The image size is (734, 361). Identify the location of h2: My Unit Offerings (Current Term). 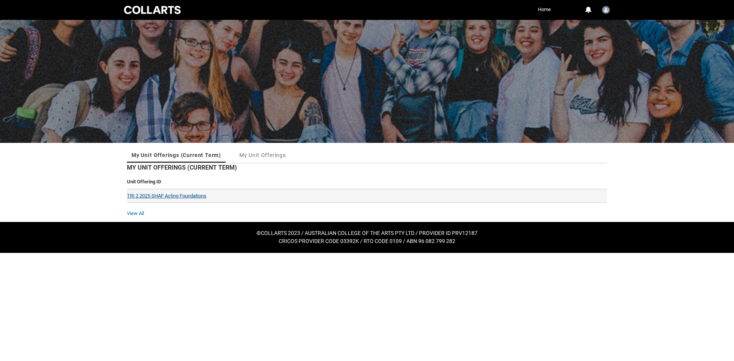
(367, 169).